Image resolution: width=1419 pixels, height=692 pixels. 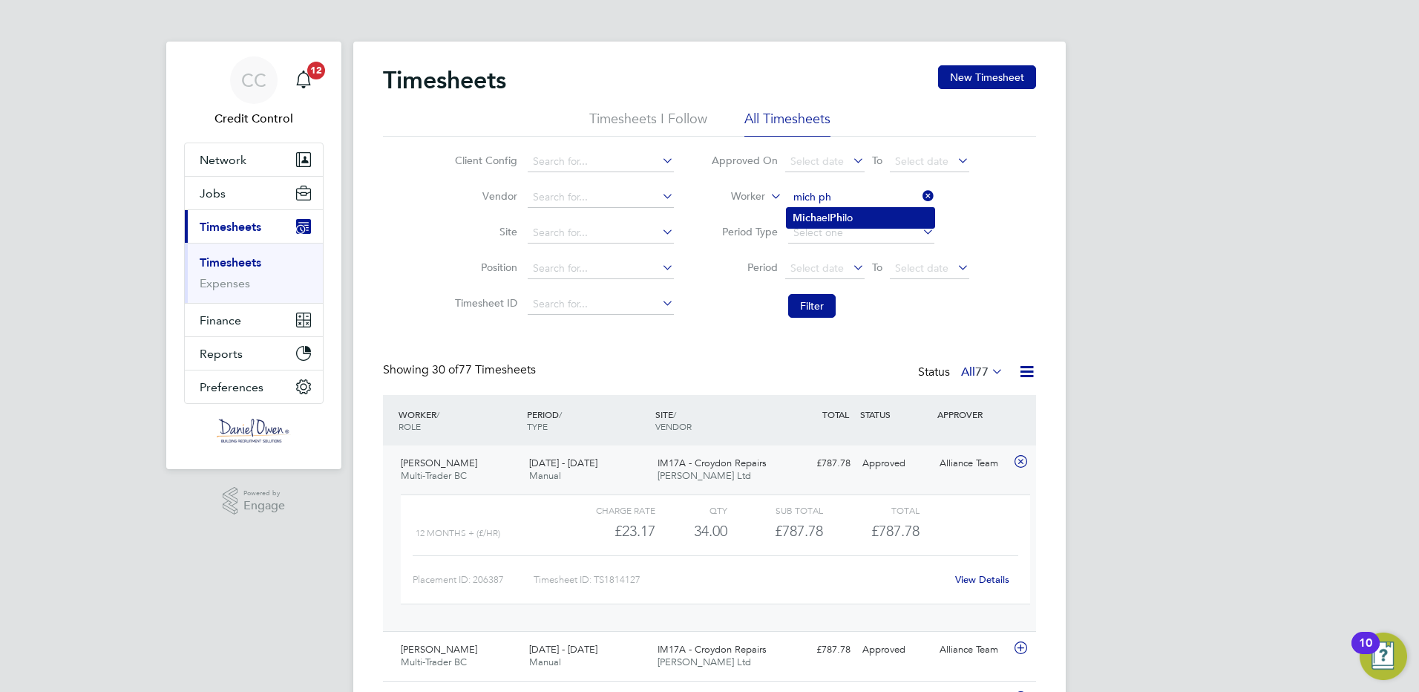 What do you see at coordinates (484, 232) in the screenshot?
I see `label: Site` at bounding box center [484, 232].